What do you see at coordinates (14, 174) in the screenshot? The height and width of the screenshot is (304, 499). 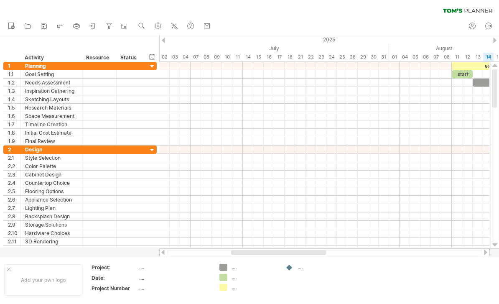 I see `div: 2.3` at bounding box center [14, 174].